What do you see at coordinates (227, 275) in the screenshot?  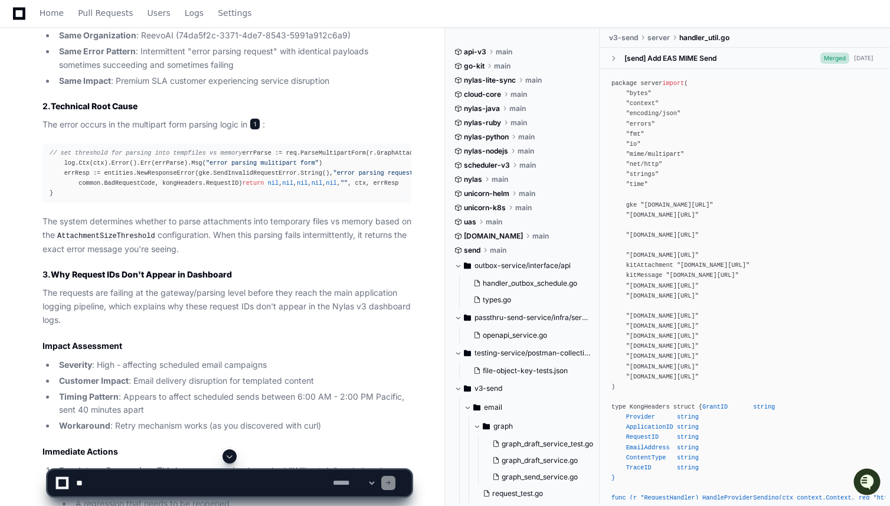 I see `h3: 3.` at bounding box center [227, 275].